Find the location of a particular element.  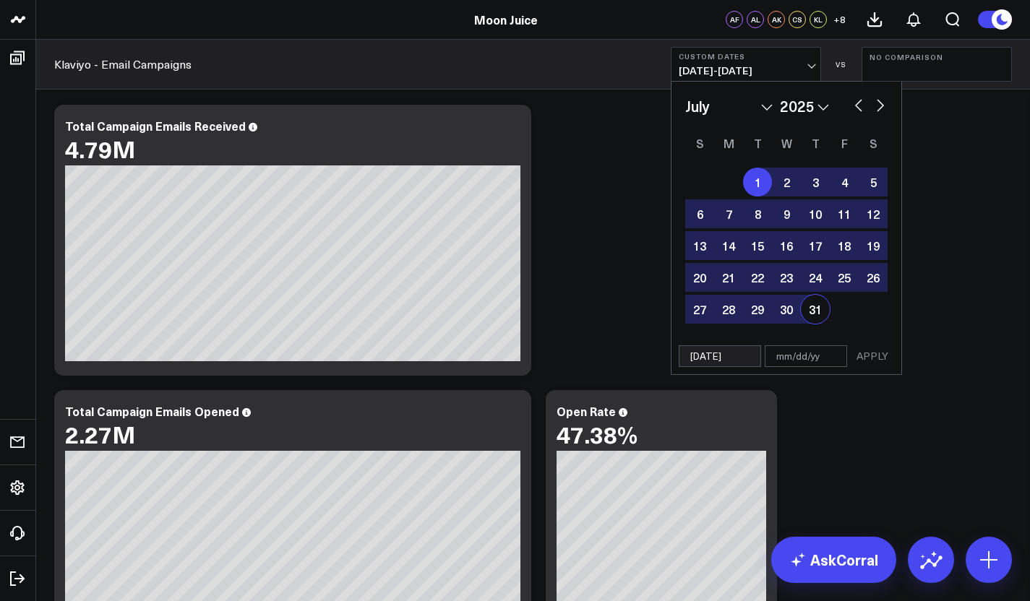

div: Monday is located at coordinates (729, 143).